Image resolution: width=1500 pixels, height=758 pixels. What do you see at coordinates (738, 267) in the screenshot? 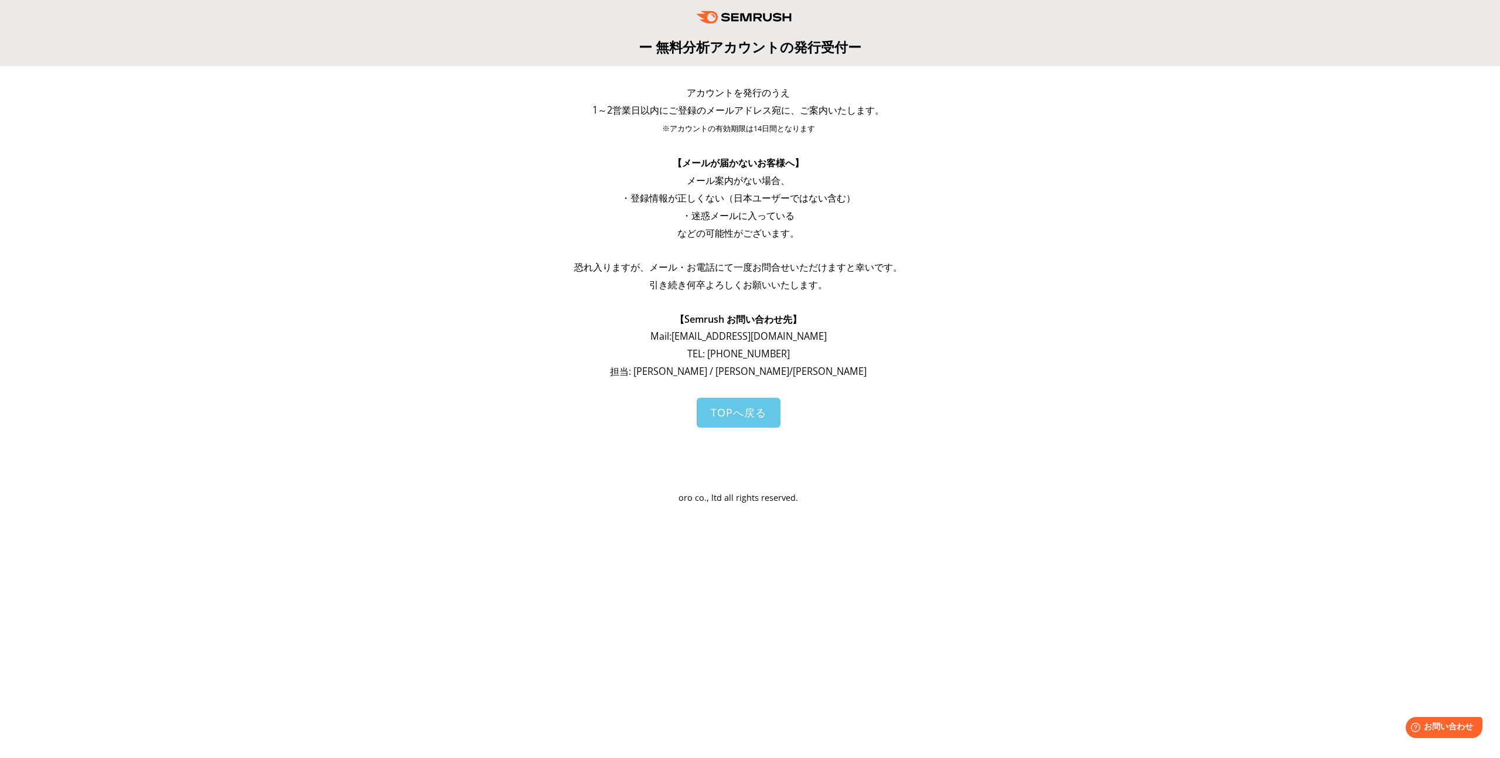
I see `span: 恐れ入りますが、メール・お電話にて一度お問合せいただけますと幸いです。` at bounding box center [738, 267].